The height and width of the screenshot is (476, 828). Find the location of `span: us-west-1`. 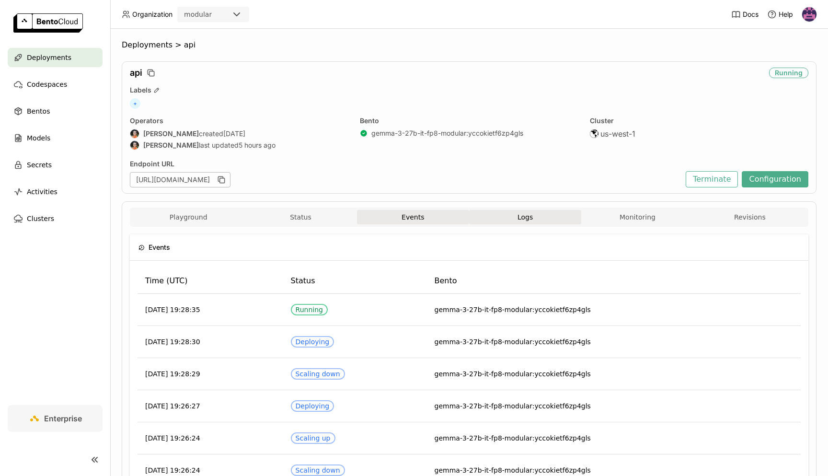

span: us-west-1 is located at coordinates (617, 134).